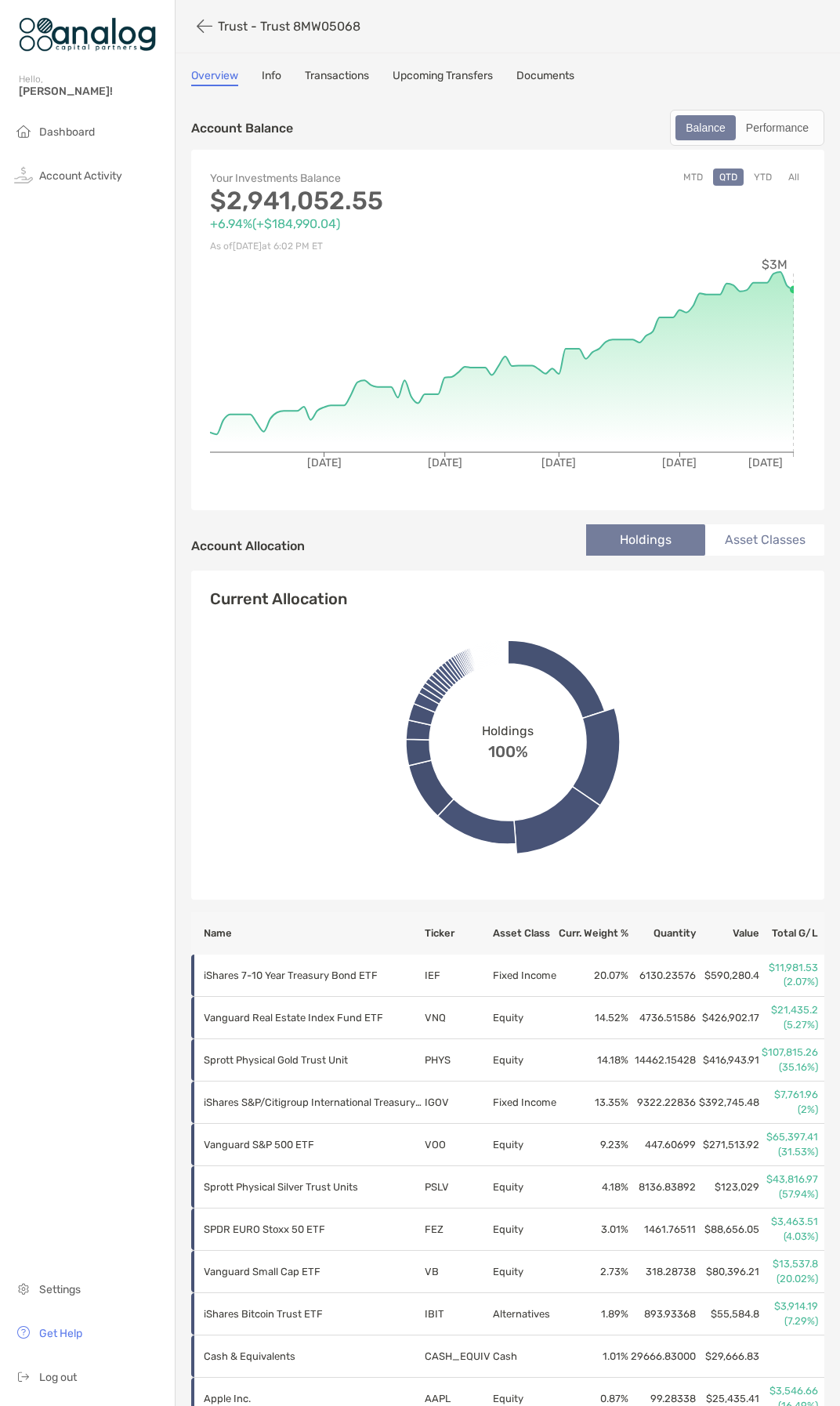 This screenshot has width=840, height=1406. What do you see at coordinates (646, 540) in the screenshot?
I see `li: Holdings` at bounding box center [646, 540].